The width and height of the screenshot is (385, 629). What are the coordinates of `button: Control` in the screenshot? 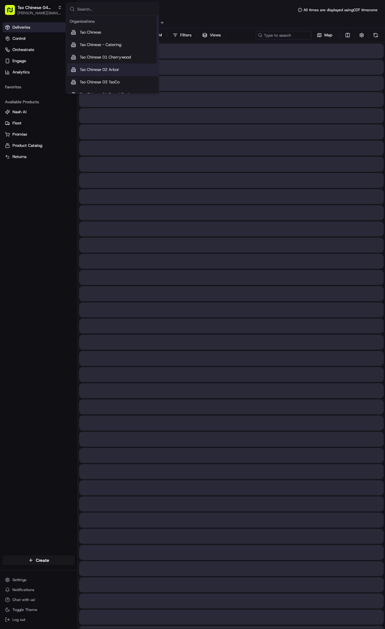 It's located at (39, 39).